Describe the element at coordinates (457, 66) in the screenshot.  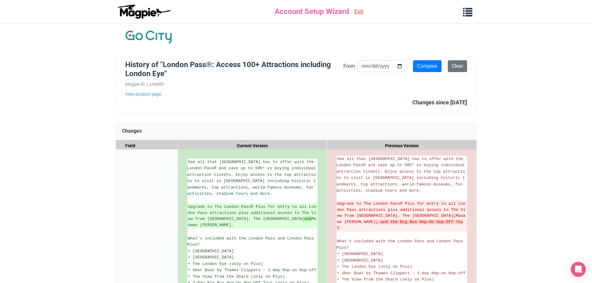
I see `a: Clear` at that location.